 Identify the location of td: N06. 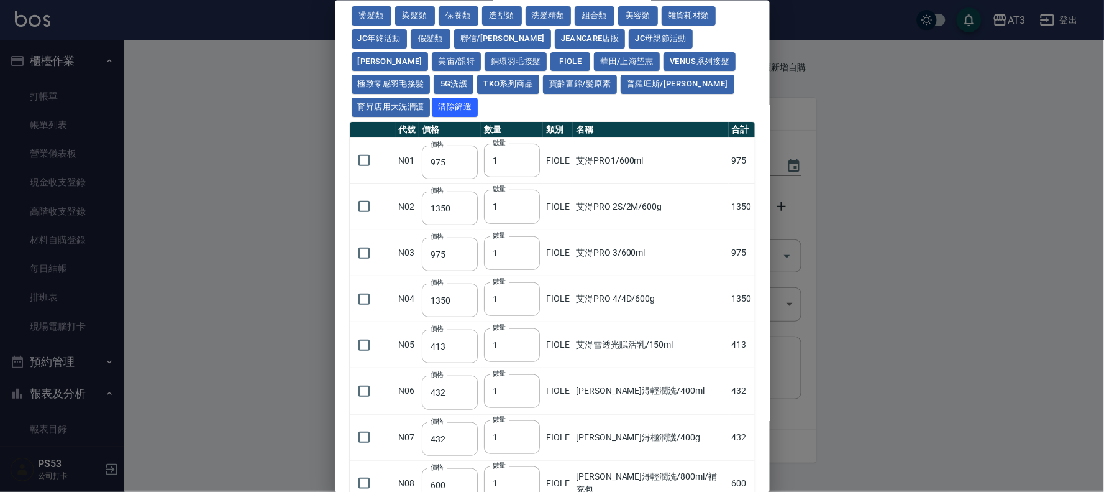
(408, 390).